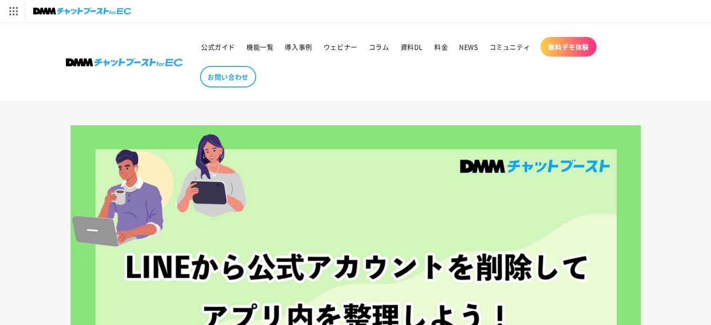 The width and height of the screenshot is (711, 325). Describe the element at coordinates (412, 47) in the screenshot. I see `span: 資料DL` at that location.